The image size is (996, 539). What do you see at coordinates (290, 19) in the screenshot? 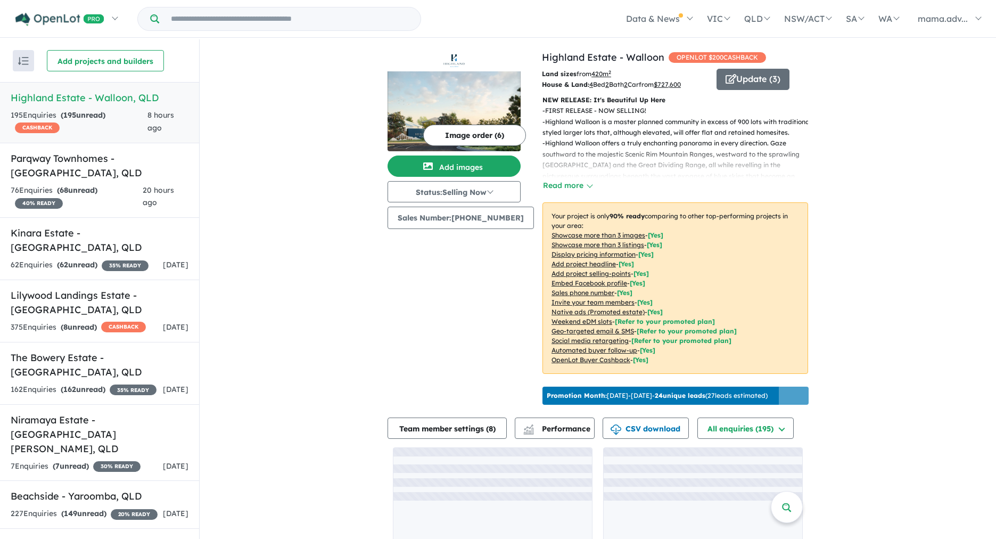
I see `input: Try estate name, suburb, builder or developer` at bounding box center [290, 19].